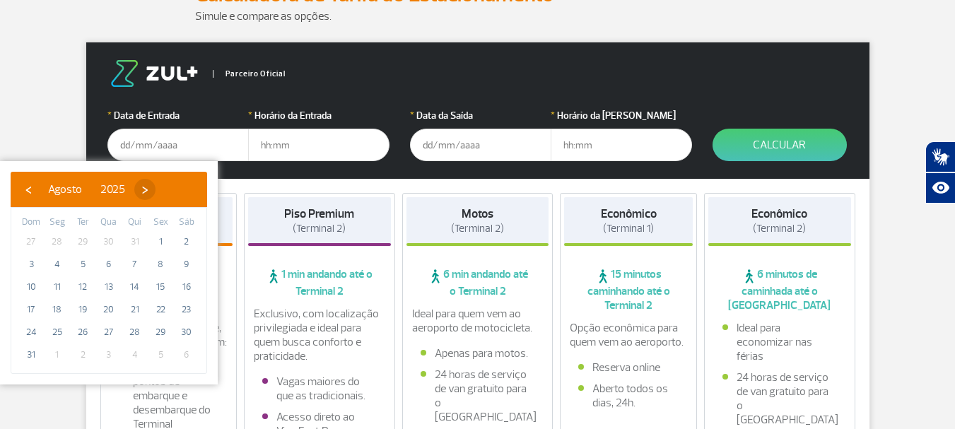 The height and width of the screenshot is (429, 955). Describe the element at coordinates (161, 264) in the screenshot. I see `span: 8` at that location.